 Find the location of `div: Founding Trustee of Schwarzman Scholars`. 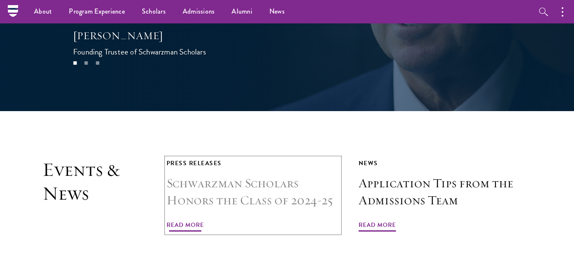

div: Founding Trustee of Schwarzman Scholars is located at coordinates (158, 51).